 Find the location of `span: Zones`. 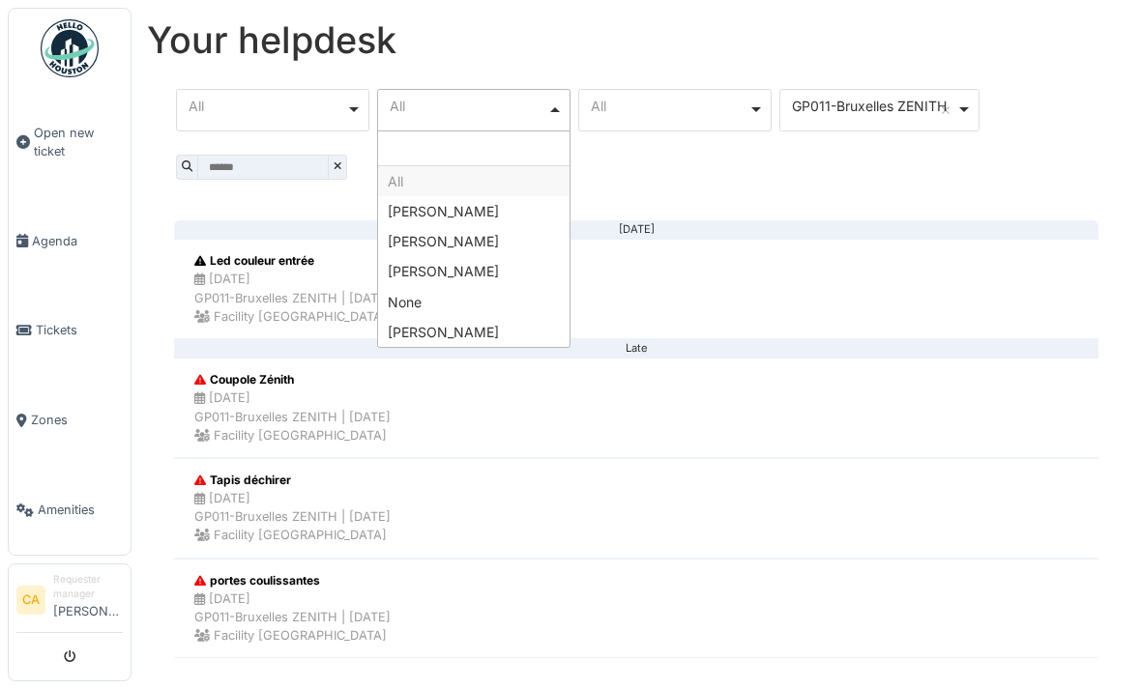

span: Zones is located at coordinates (76, 420).